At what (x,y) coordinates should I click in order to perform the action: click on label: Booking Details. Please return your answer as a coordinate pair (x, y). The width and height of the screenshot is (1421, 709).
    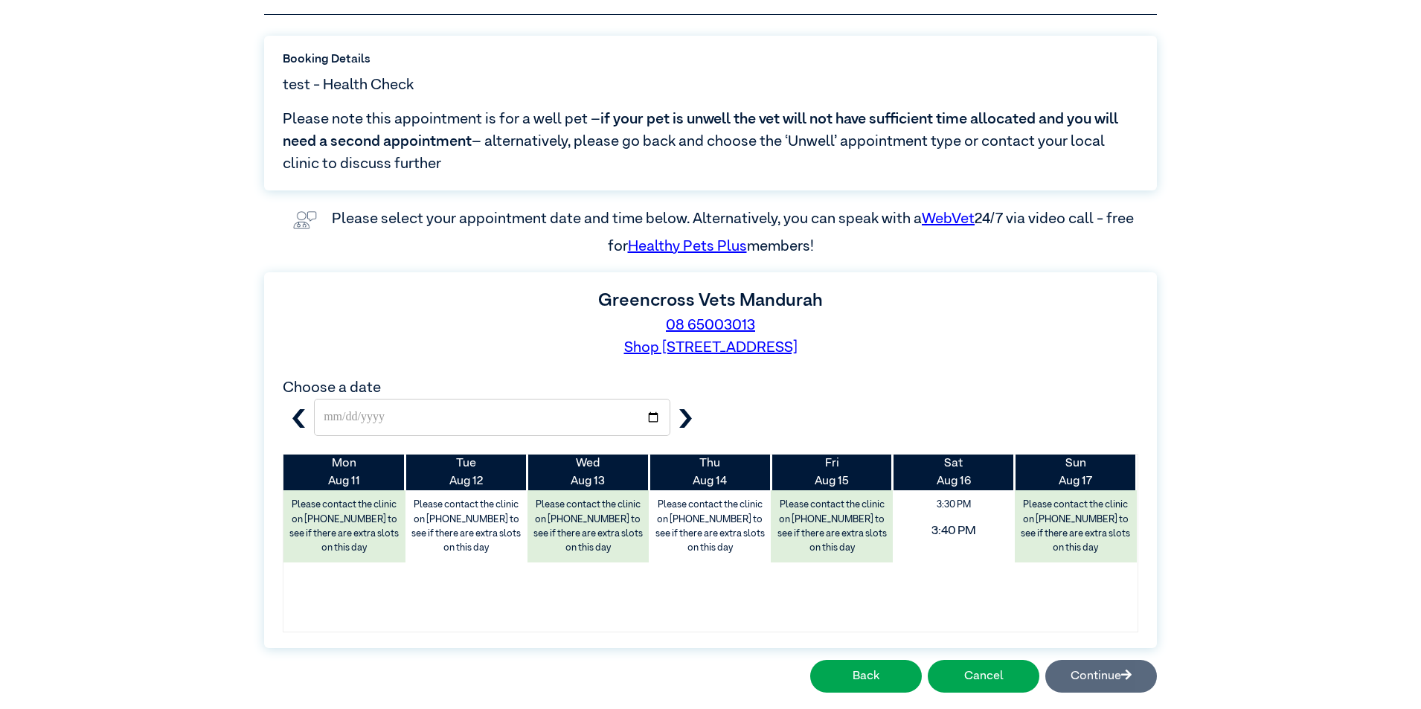
    Looking at the image, I should click on (710, 60).